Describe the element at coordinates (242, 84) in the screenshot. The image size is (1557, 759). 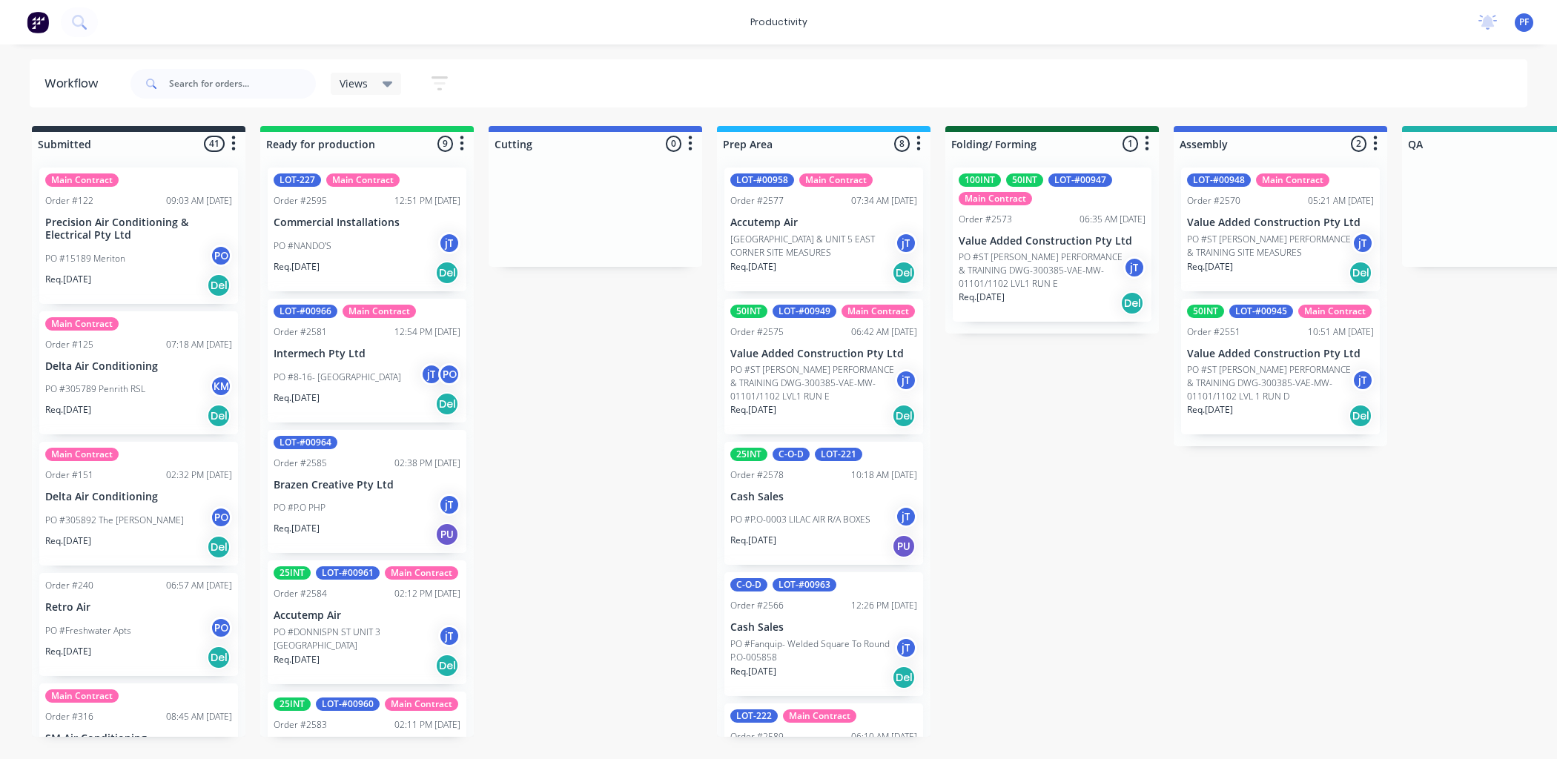
I see `input: Search for orders...` at that location.